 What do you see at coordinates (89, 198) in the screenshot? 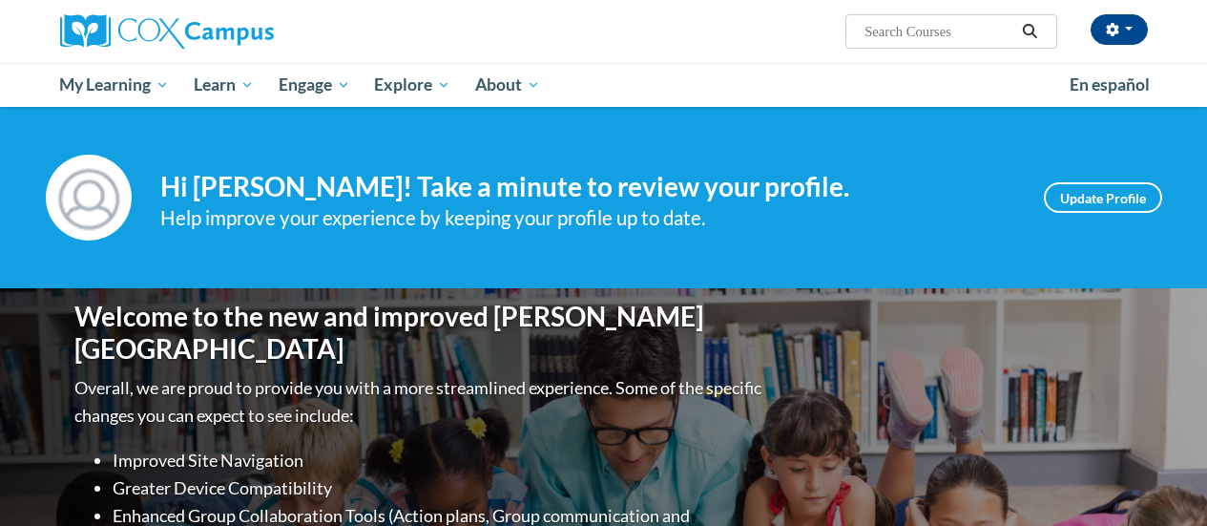
I see `img: Profile Image` at bounding box center [89, 198].